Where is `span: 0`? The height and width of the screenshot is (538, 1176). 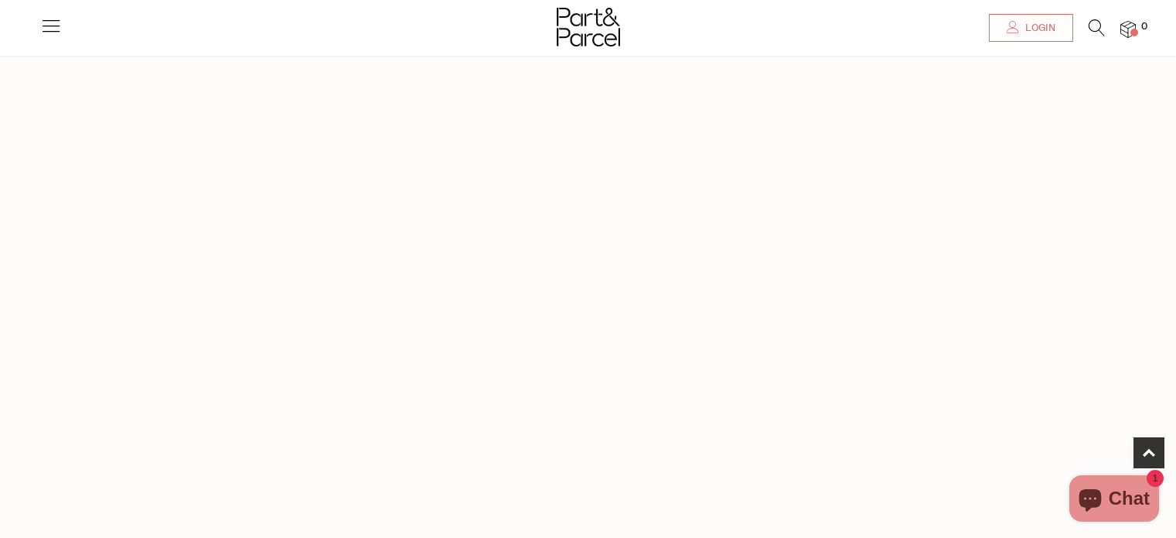
span: 0 is located at coordinates (1145, 27).